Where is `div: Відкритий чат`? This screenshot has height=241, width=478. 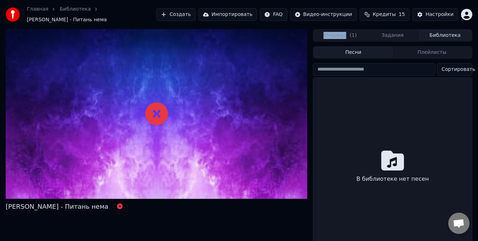 div: Відкритий чат is located at coordinates (459, 223).